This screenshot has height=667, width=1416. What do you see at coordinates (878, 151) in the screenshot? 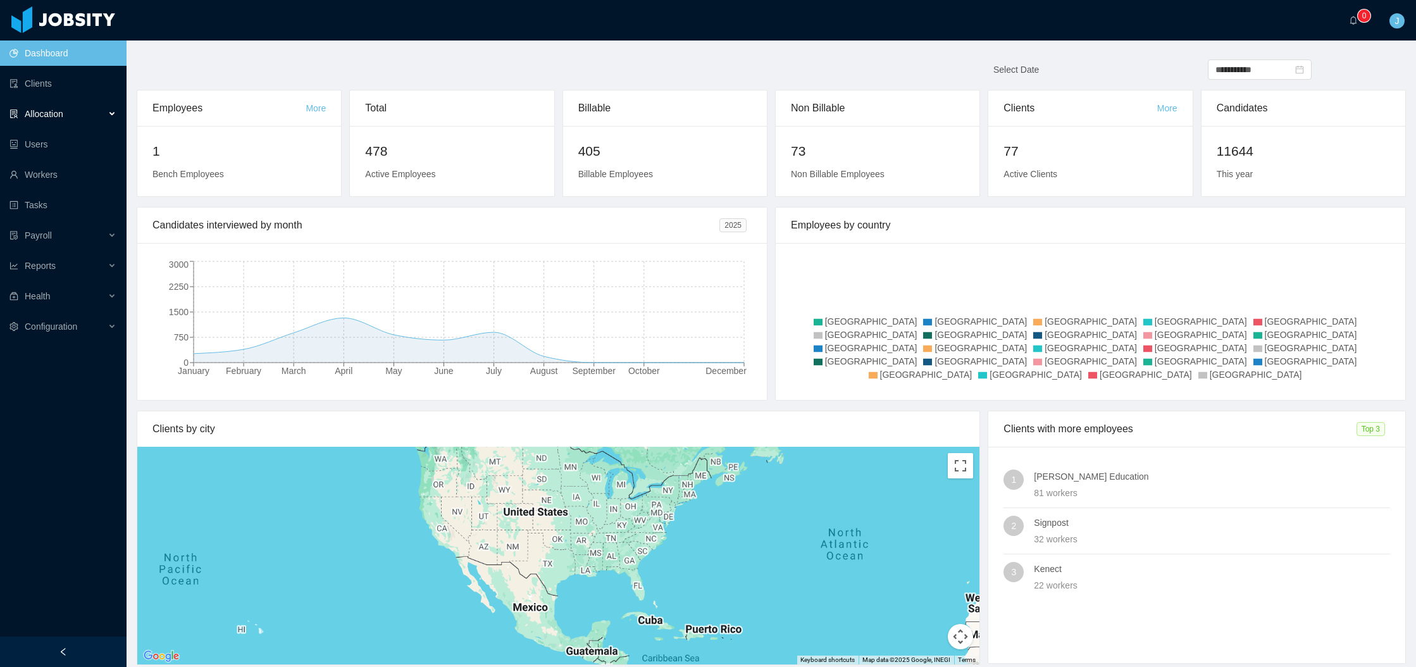
I see `h2: 73` at bounding box center [878, 151].